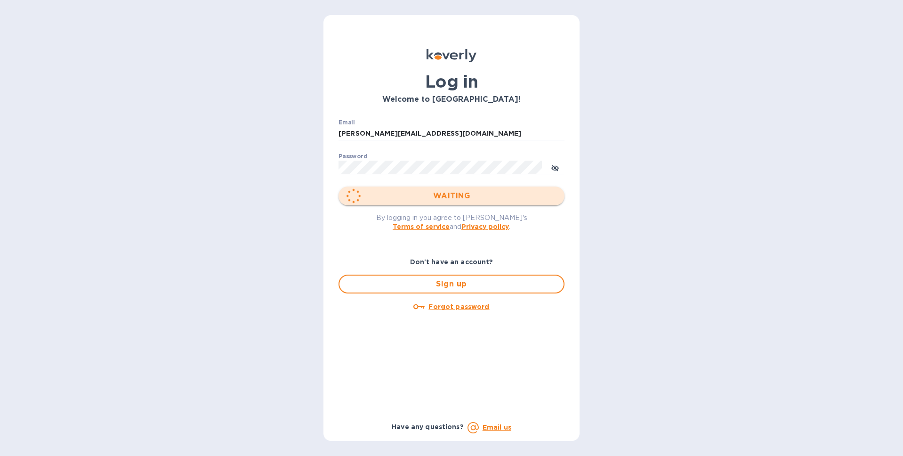 The image size is (903, 456). Describe the element at coordinates (353, 156) in the screenshot. I see `label: Password` at that location.